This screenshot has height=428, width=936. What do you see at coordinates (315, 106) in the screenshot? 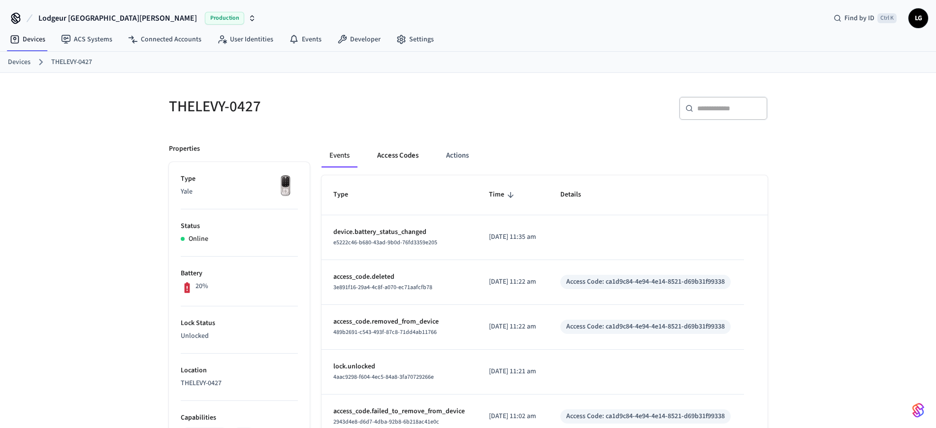
I see `h5: THELEVY-0427` at bounding box center [315, 106].